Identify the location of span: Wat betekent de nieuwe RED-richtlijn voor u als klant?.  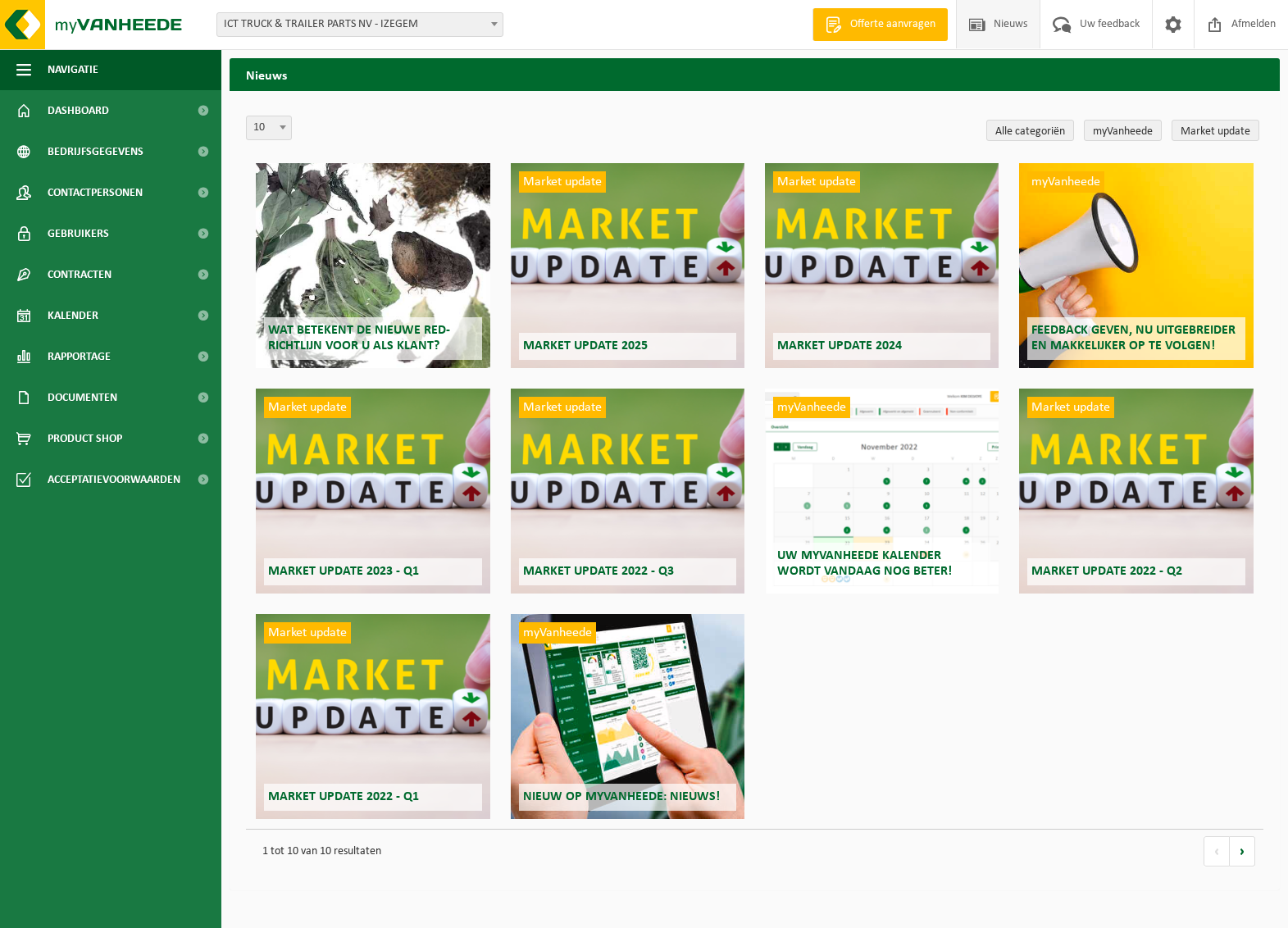
(359, 338).